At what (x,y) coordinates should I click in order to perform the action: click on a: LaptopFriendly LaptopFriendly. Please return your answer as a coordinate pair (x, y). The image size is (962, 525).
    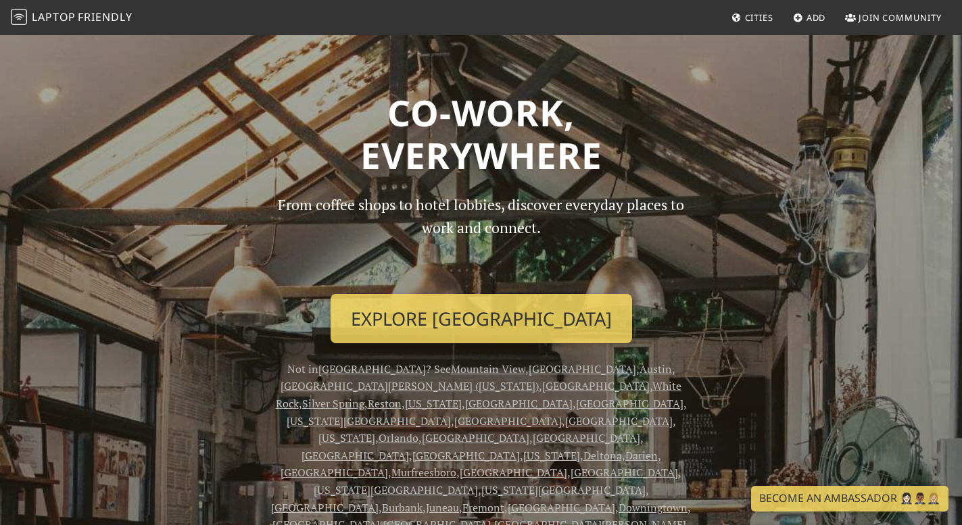
    Looking at the image, I should click on (72, 18).